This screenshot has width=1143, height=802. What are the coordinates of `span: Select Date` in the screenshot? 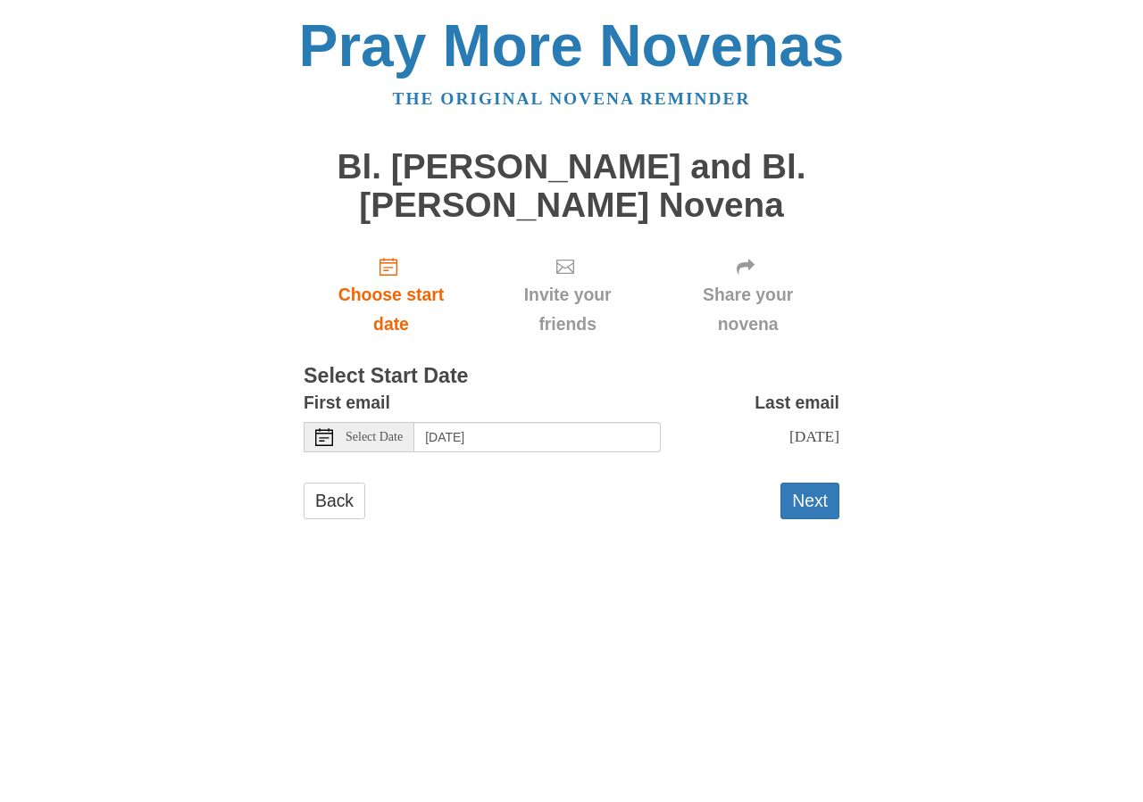 It's located at (374, 437).